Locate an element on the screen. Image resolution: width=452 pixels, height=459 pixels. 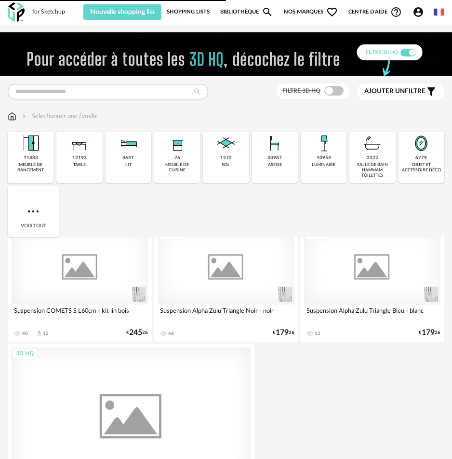
div: 12193 is located at coordinates (80, 158).